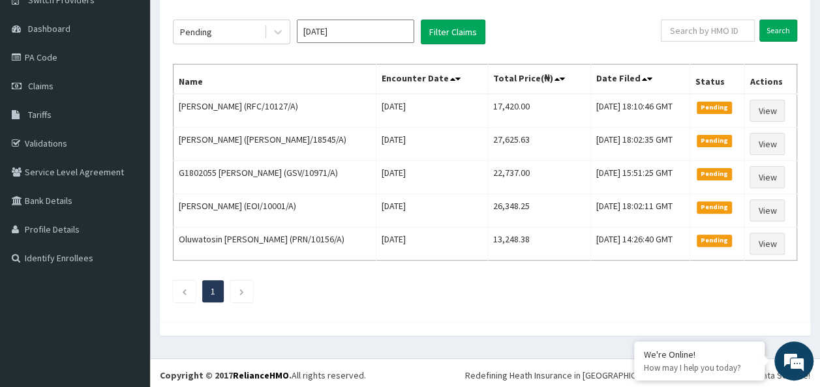  I want to click on th: Encounter Date, so click(432, 80).